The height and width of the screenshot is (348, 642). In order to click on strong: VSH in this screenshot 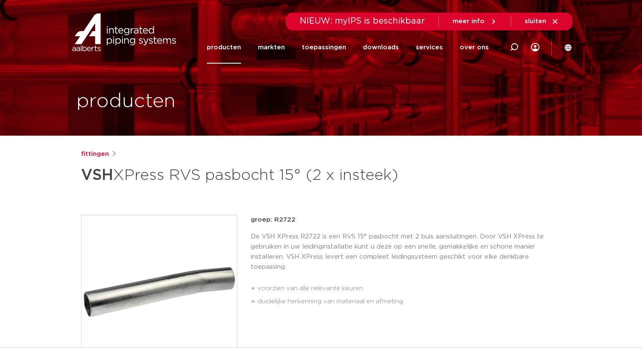, I will do `click(97, 175)`.